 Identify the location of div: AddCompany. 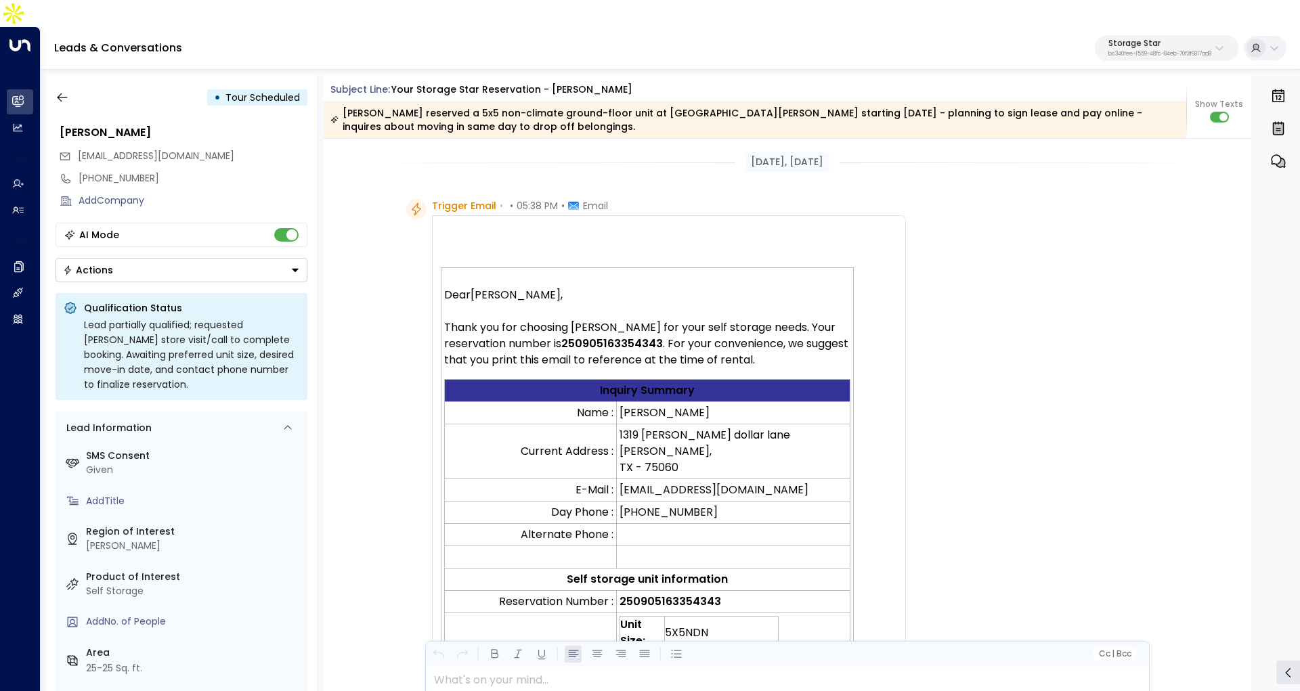
(193, 200).